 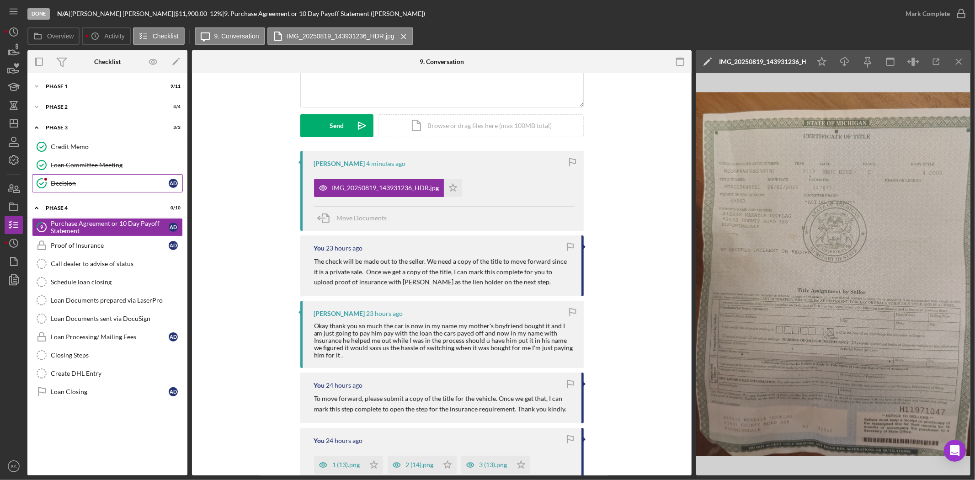 What do you see at coordinates (833, 274) in the screenshot?
I see `img: Preview` at bounding box center [833, 274].